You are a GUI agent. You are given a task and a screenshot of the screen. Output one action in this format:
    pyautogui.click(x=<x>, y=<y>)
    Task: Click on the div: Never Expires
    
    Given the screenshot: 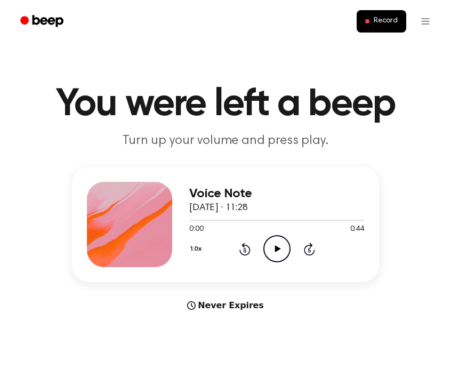 What is the action you would take?
    pyautogui.click(x=226, y=306)
    